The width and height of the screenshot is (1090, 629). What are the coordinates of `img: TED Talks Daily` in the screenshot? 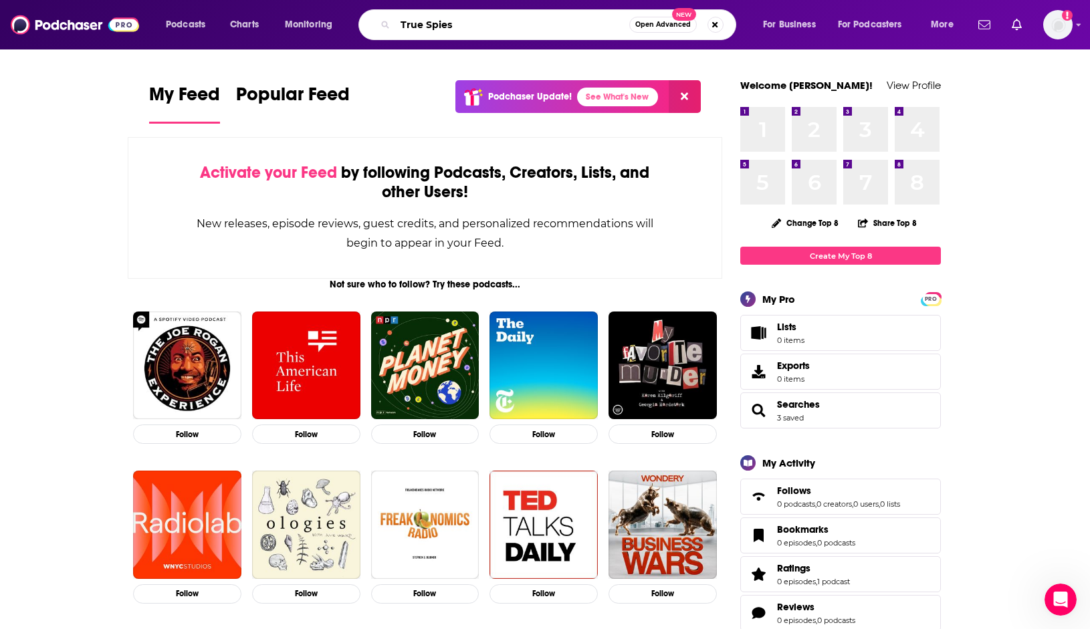 It's located at (544, 525).